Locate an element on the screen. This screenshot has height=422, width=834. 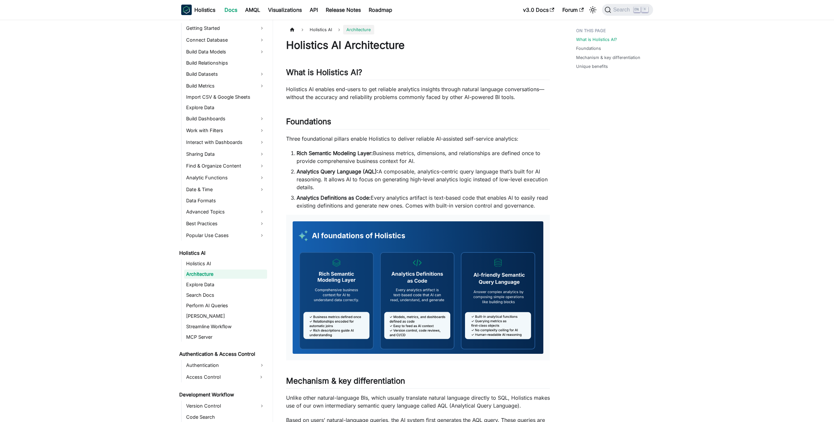
a: Getting Started is located at coordinates (226, 28).